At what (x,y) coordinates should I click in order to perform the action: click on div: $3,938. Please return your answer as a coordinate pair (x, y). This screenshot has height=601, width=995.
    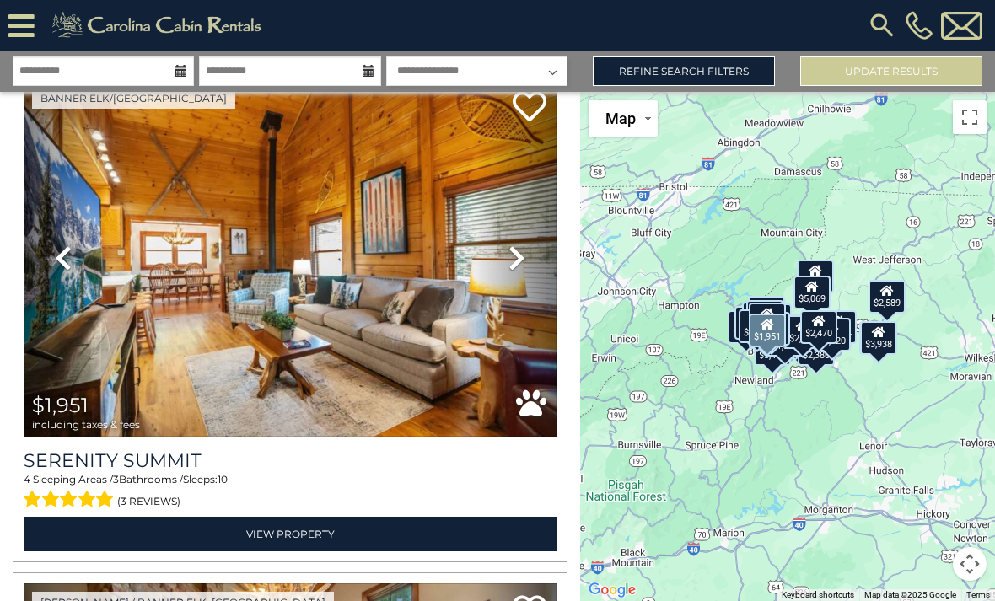
    Looking at the image, I should click on (879, 338).